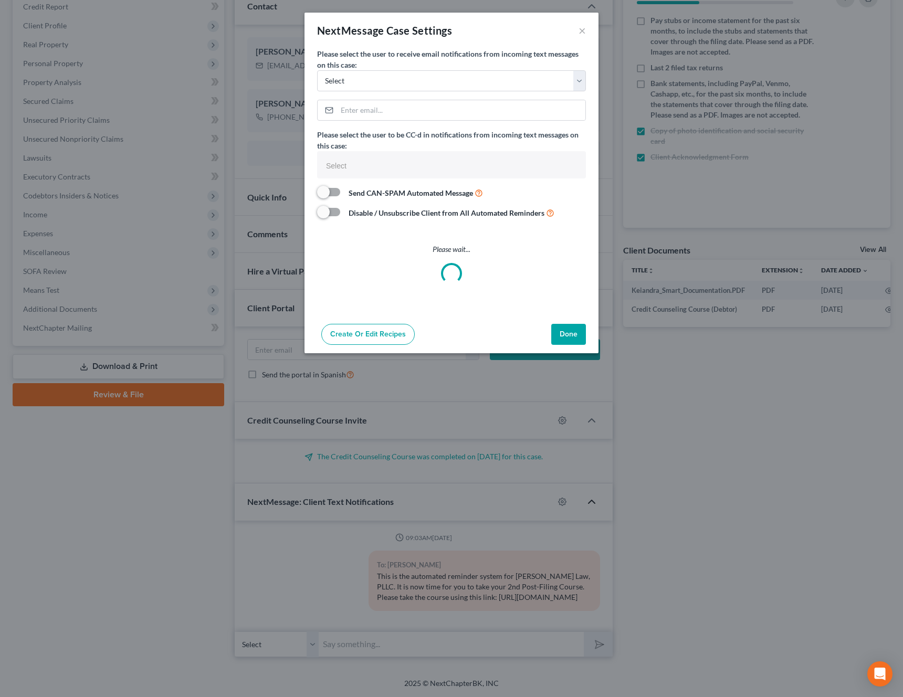  What do you see at coordinates (368, 335) in the screenshot?
I see `a: Create or Edit Recipes` at bounding box center [368, 335].